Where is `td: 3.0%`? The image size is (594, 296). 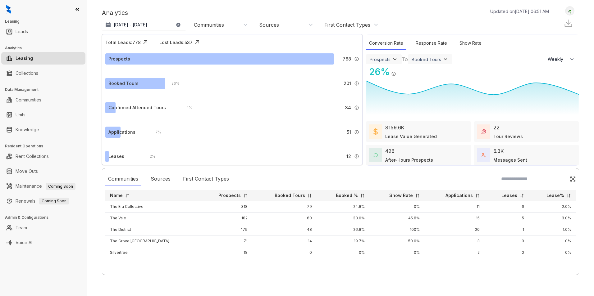 td: 3.0% is located at coordinates (552, 218).